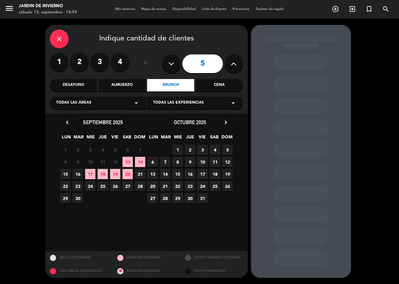 This screenshot has height=284, width=399. What do you see at coordinates (102, 139) in the screenshot?
I see `span: JUE` at bounding box center [102, 139].